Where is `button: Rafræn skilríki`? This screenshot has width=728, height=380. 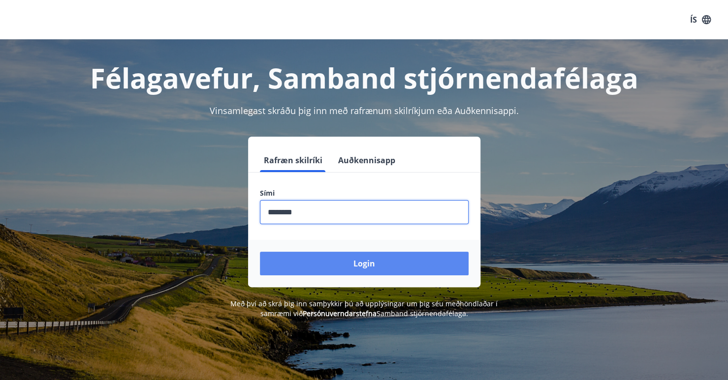 button: Rafræn skilríki is located at coordinates (293, 160).